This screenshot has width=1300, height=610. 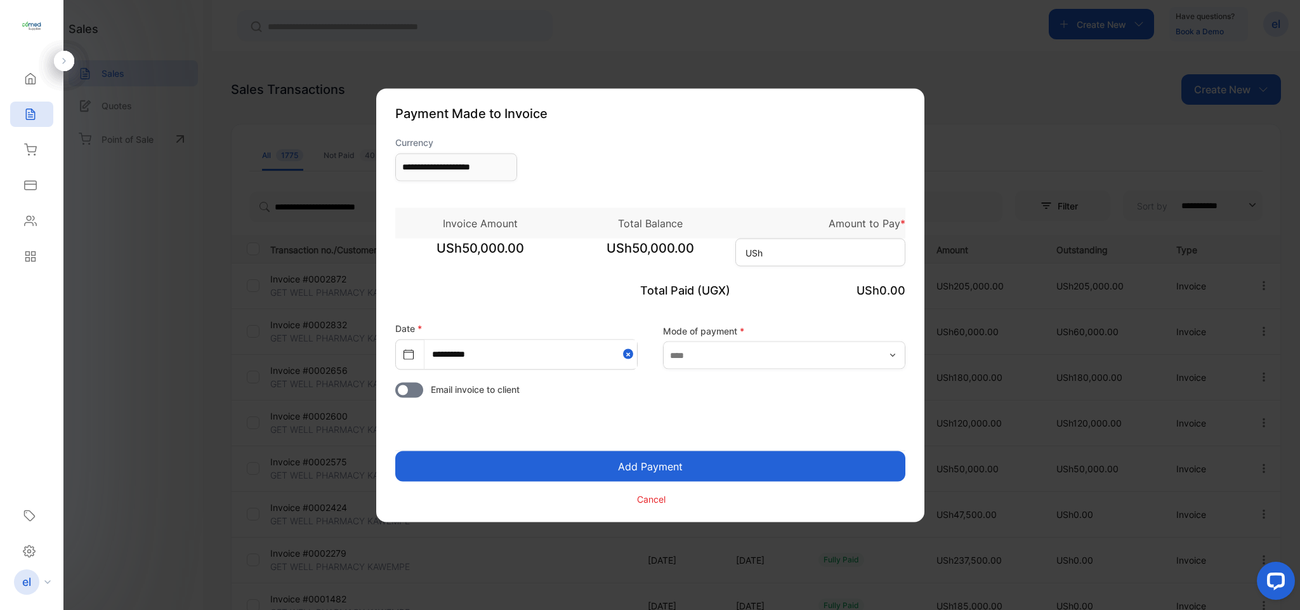 What do you see at coordinates (650, 223) in the screenshot?
I see `p: Total Balance` at bounding box center [650, 223].